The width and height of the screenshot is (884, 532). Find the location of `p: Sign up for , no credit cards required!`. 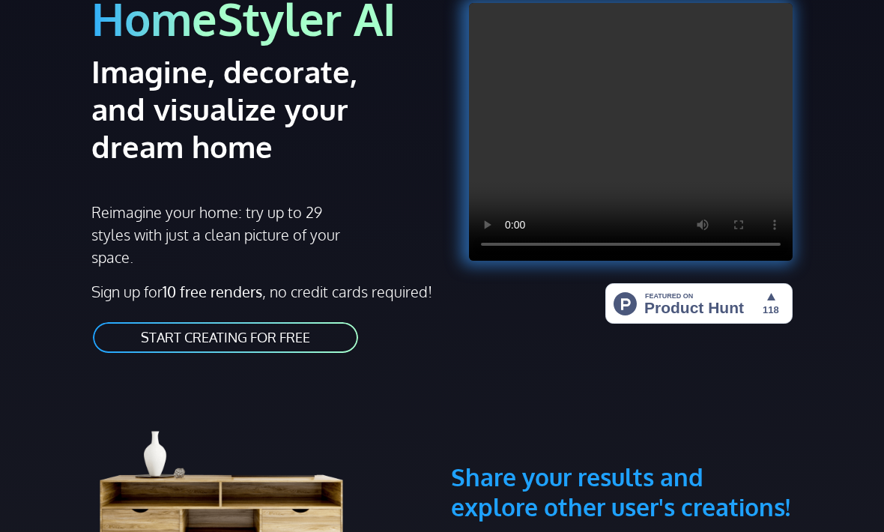

p: Sign up for , no credit cards required! is located at coordinates (262, 291).